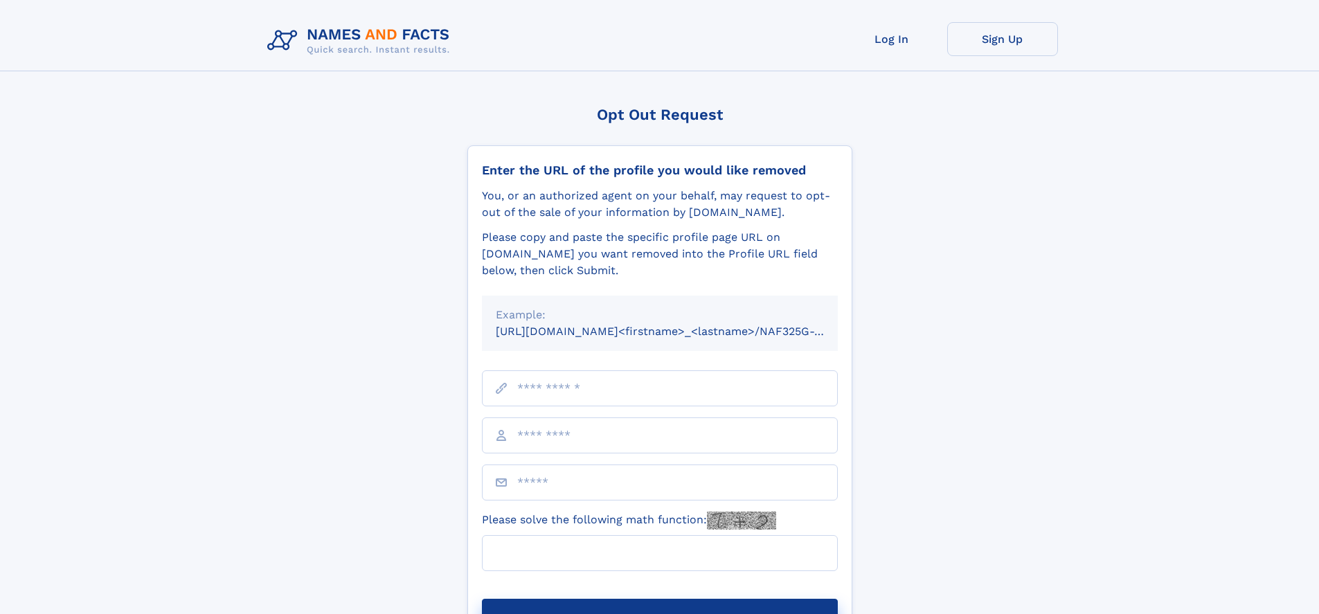  I want to click on div: You, or an authorized agent on your behalf, may request to opt-out of the sale of your informatio..., so click(660, 204).